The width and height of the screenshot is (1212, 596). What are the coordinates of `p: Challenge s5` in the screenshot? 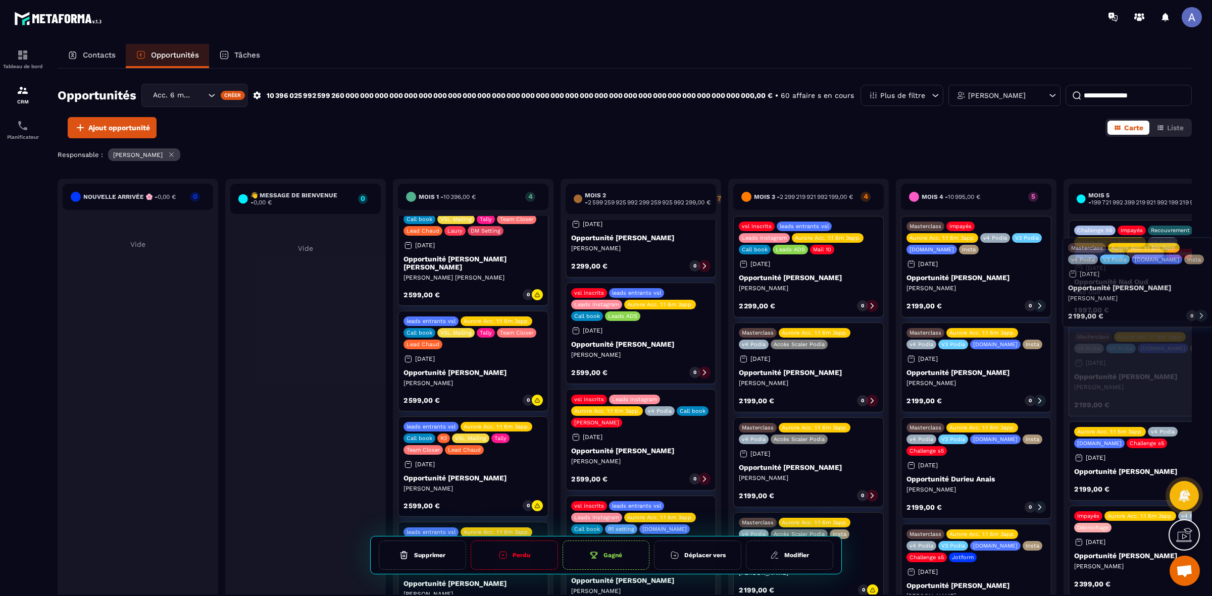 It's located at (1146, 443).